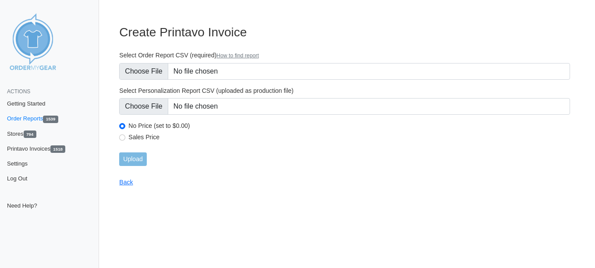 This screenshot has width=595, height=268. I want to click on span: 1539, so click(50, 119).